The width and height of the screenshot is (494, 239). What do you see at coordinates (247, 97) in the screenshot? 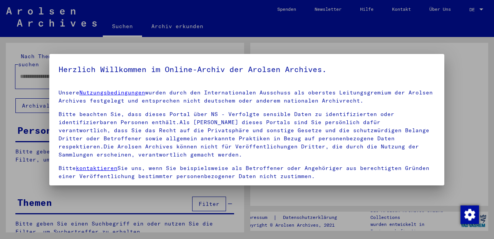
I see `p: Unsere wurden durch den Internationalen Ausschuss als oberstes Leitungsgremium der Arolsen Archiv...` at bounding box center [247, 97].